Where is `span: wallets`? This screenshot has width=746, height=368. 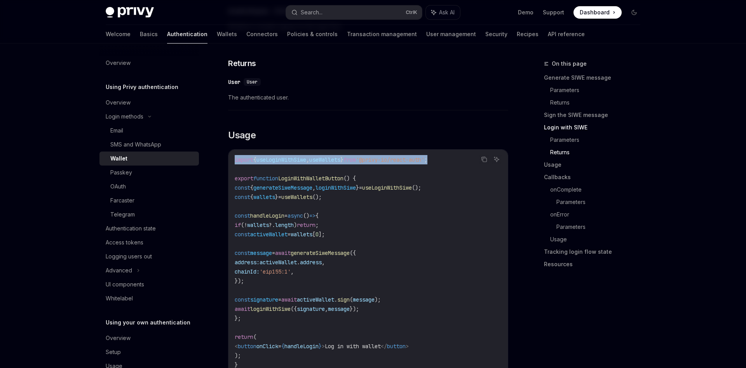
span: wallets is located at coordinates (302, 234).